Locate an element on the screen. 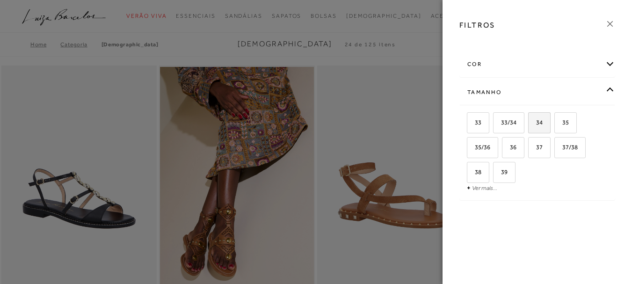 This screenshot has height=284, width=632. span: 33 is located at coordinates (474, 122).